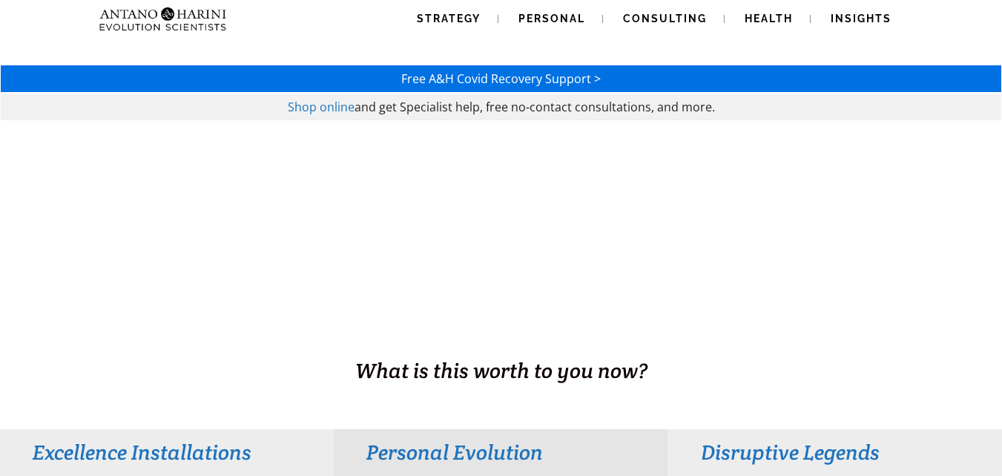 This screenshot has width=1002, height=476. I want to click on span: Shop online, so click(321, 107).